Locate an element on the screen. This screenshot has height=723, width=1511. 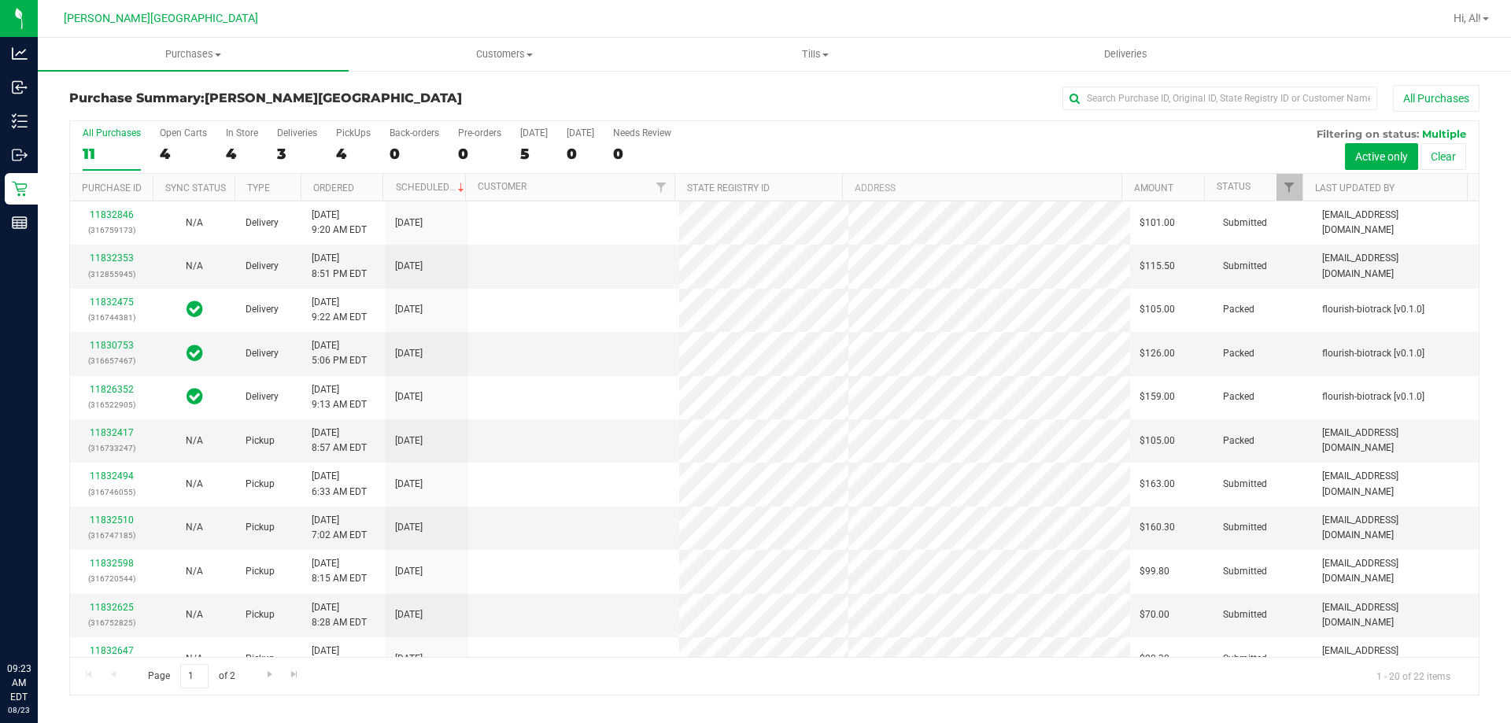
a: 11832353 is located at coordinates (112, 258).